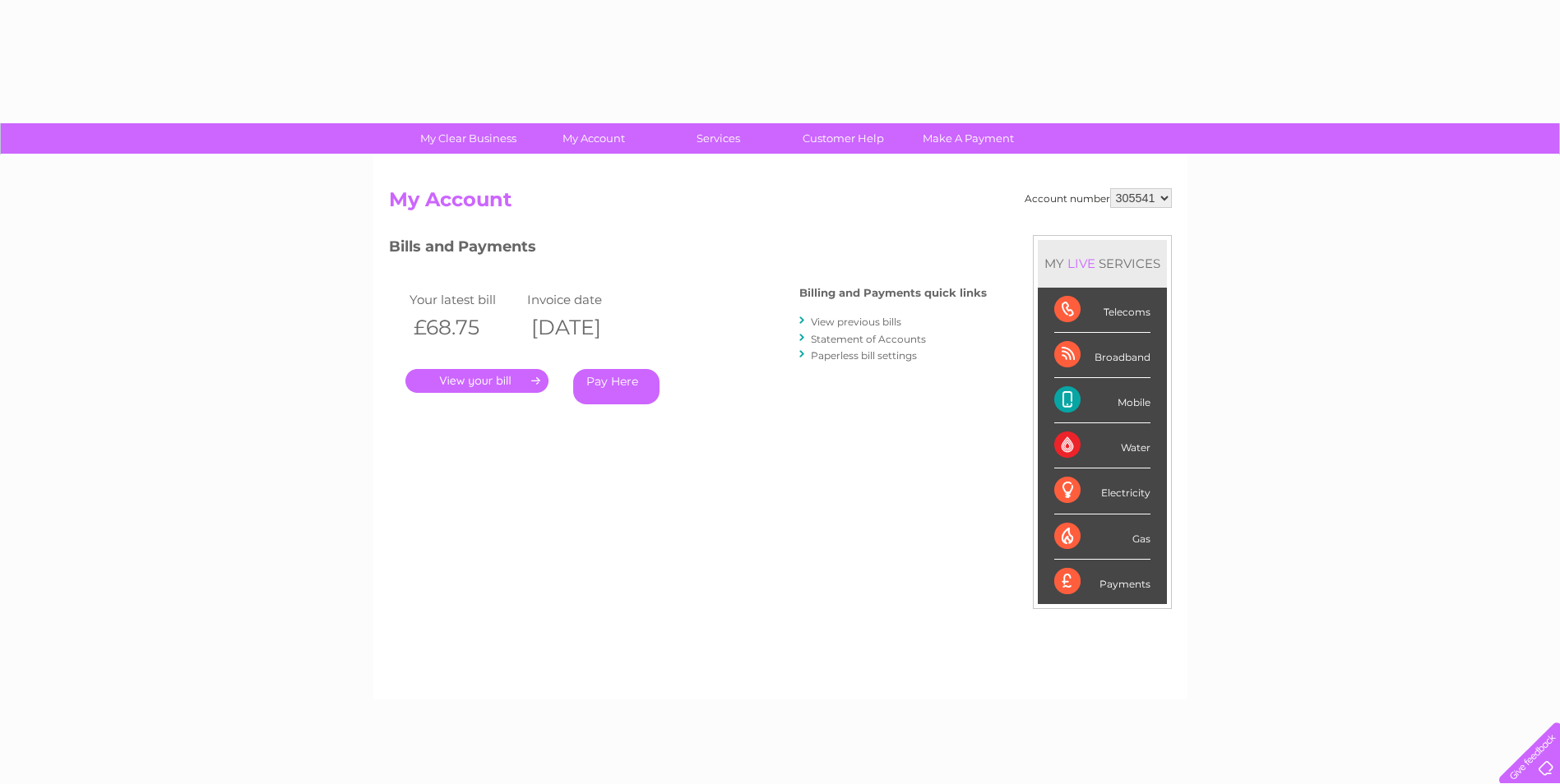 This screenshot has width=1560, height=784. What do you see at coordinates (593, 138) in the screenshot?
I see `a: My Account` at bounding box center [593, 138].